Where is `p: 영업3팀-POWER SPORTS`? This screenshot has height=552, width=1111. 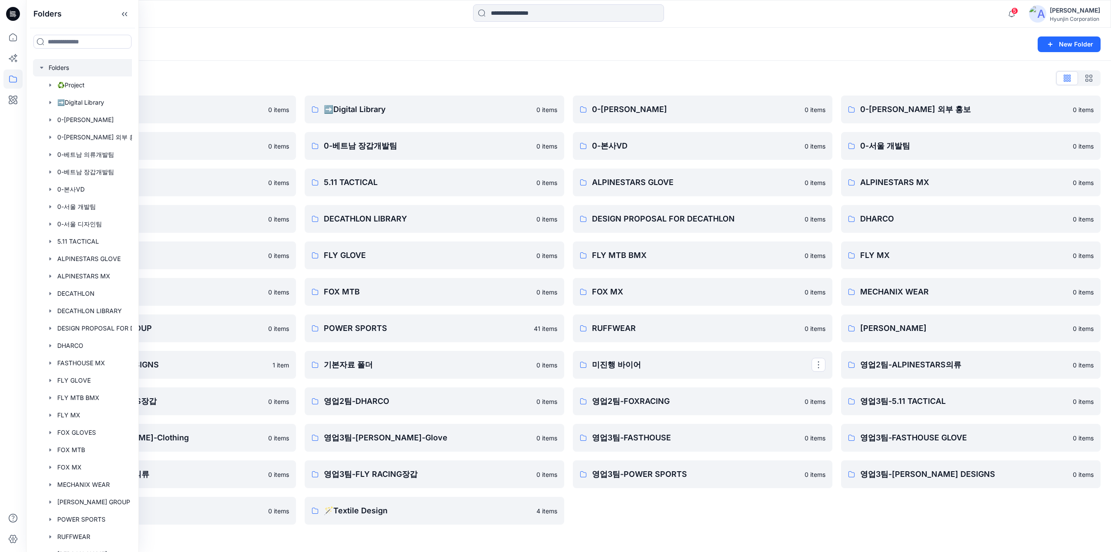
p: 영업3팀-POWER SPORTS is located at coordinates (696, 474).